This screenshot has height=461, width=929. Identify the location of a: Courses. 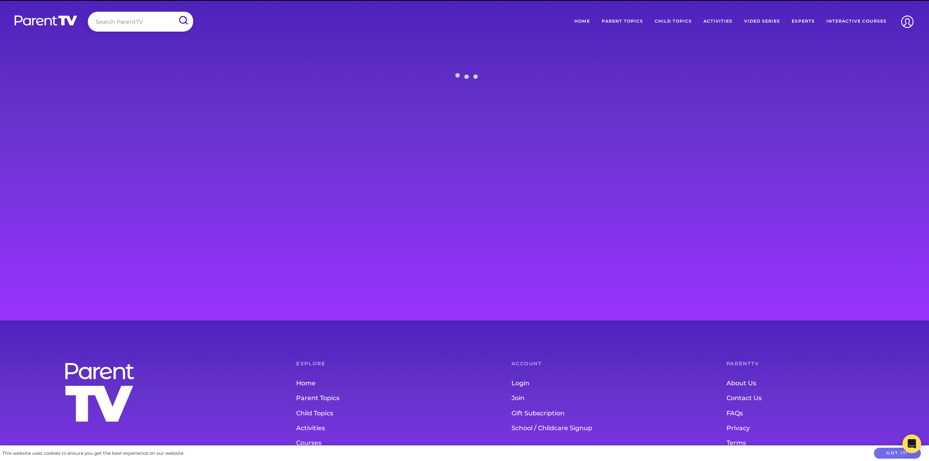
(388, 443).